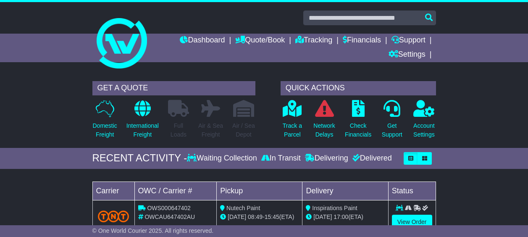 Image resolution: width=528 pixels, height=237 pixels. I want to click on span: OWCAU647402AU, so click(170, 217).